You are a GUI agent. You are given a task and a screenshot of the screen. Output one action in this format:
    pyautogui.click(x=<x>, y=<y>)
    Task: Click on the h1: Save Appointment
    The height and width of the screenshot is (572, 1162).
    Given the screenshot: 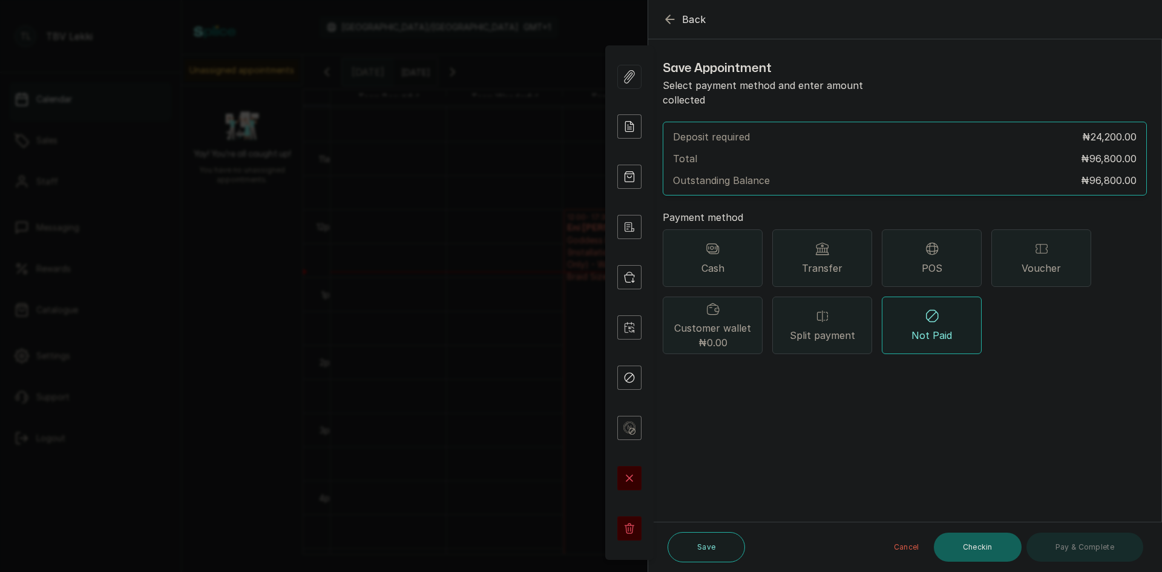 What is the action you would take?
    pyautogui.click(x=783, y=68)
    